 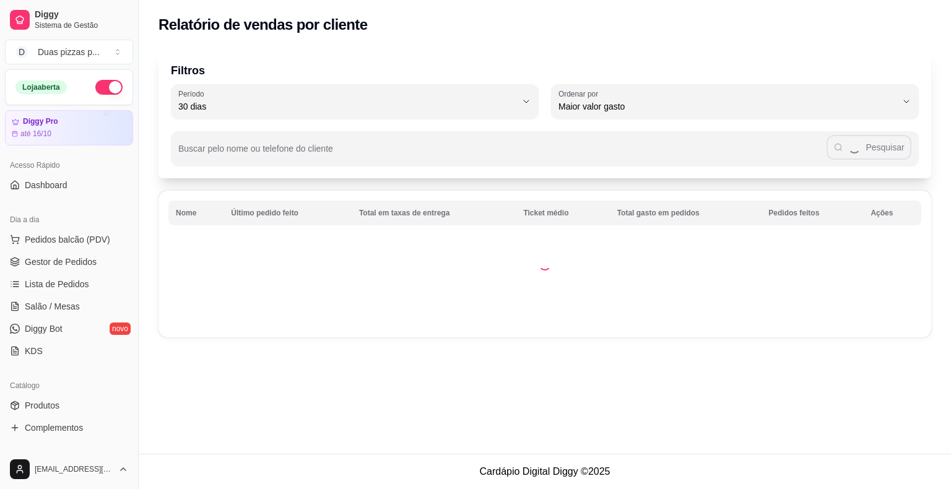 What do you see at coordinates (42, 406) in the screenshot?
I see `span: Produtos` at bounding box center [42, 406].